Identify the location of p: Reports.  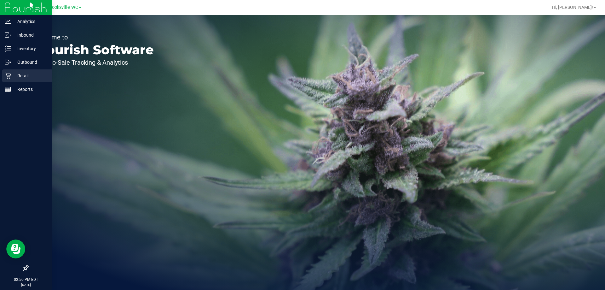
(30, 89).